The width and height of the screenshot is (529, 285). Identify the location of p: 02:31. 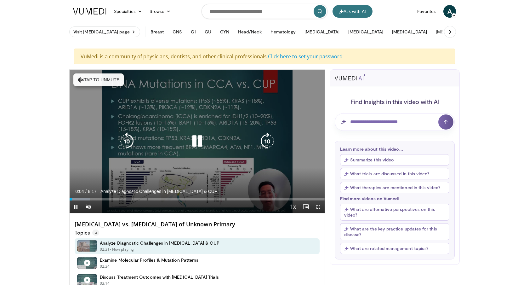
(105, 249).